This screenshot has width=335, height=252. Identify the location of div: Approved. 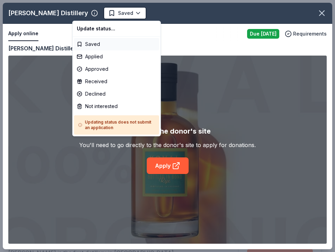
(116, 69).